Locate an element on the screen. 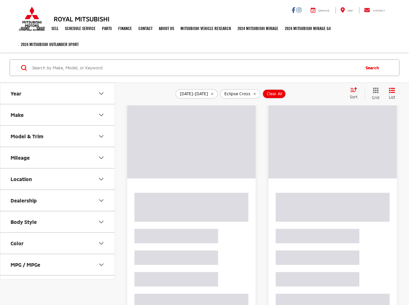 The image size is (409, 305). span: Map is located at coordinates (350, 11).